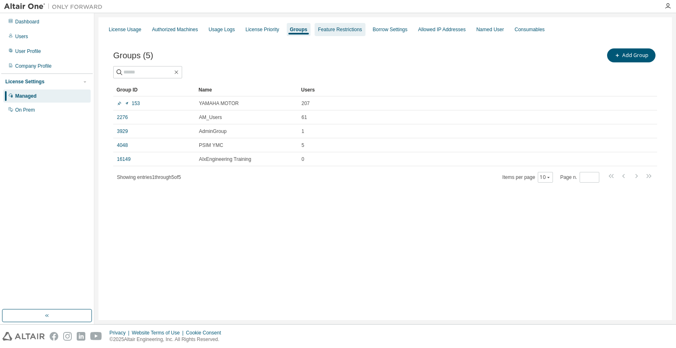  Describe the element at coordinates (545, 177) in the screenshot. I see `button: 10` at that location.